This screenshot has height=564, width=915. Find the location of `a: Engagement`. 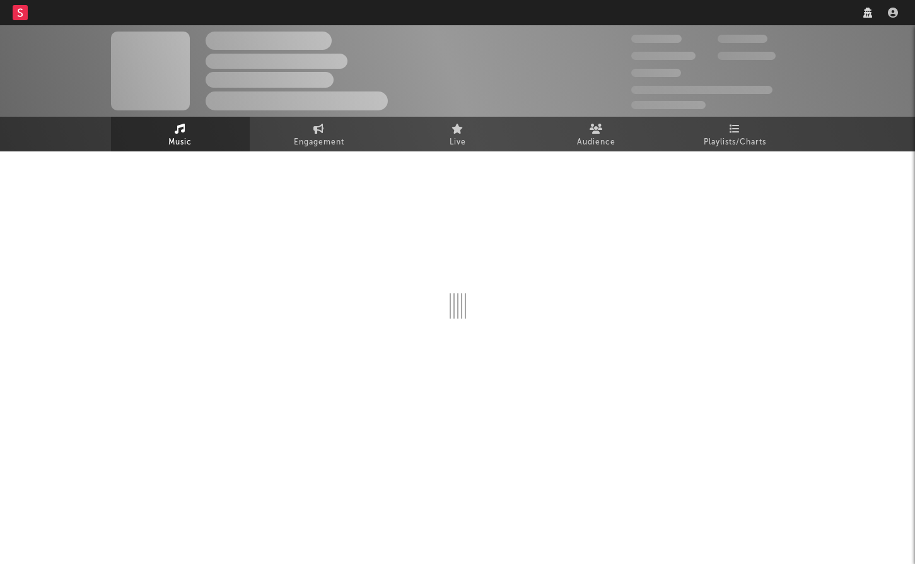

a: Engagement is located at coordinates (319, 134).